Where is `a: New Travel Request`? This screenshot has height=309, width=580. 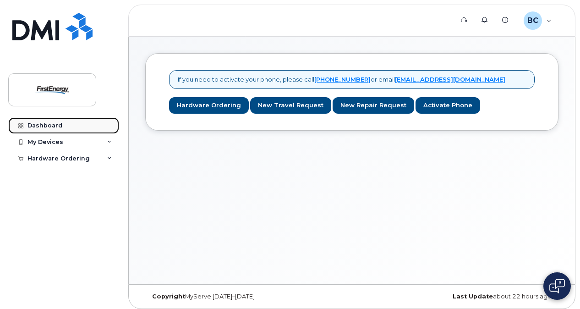
a: New Travel Request is located at coordinates (290, 105).